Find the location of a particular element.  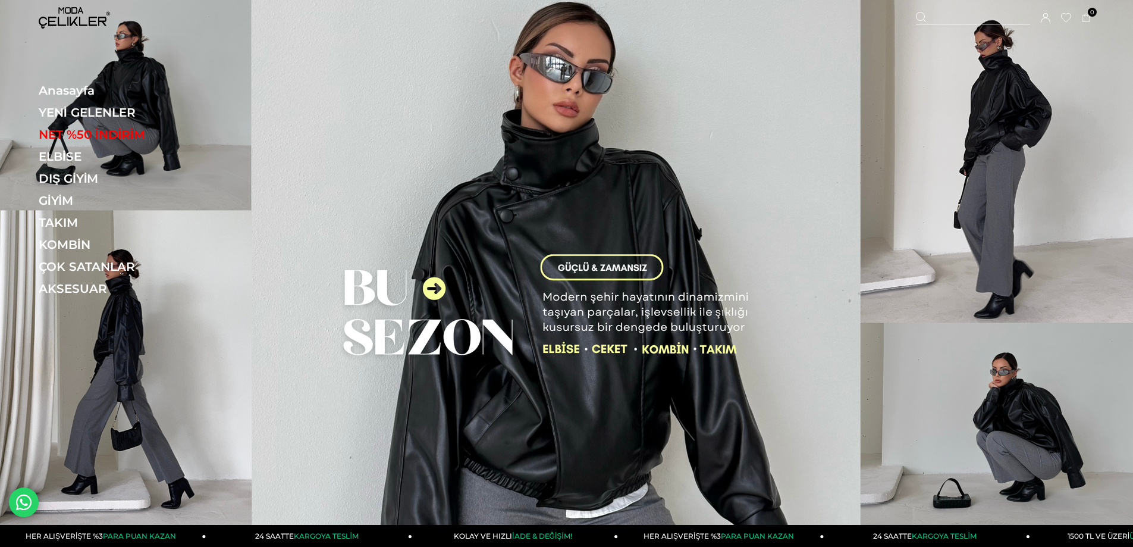

a: YENİ GELENLER is located at coordinates (120, 112).